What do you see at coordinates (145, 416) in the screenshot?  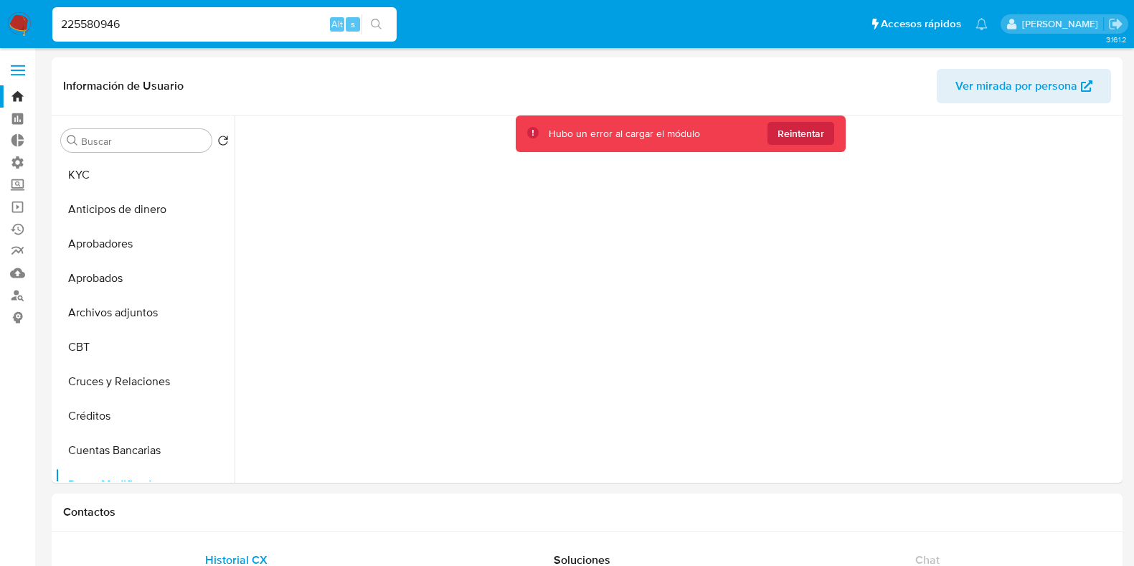 I see `button: Créditos` at bounding box center [145, 416].